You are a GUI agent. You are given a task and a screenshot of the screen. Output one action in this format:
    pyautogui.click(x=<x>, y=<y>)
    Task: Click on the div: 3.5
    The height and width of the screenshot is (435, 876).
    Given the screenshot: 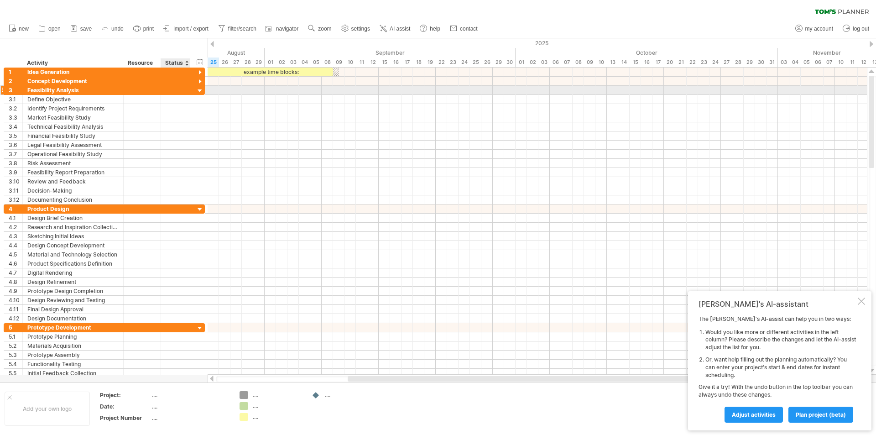 What is the action you would take?
    pyautogui.click(x=16, y=136)
    